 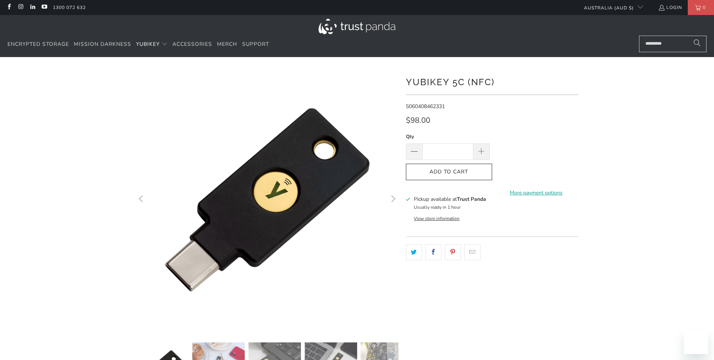 What do you see at coordinates (537, 193) in the screenshot?
I see `a: More payment options` at bounding box center [537, 193].